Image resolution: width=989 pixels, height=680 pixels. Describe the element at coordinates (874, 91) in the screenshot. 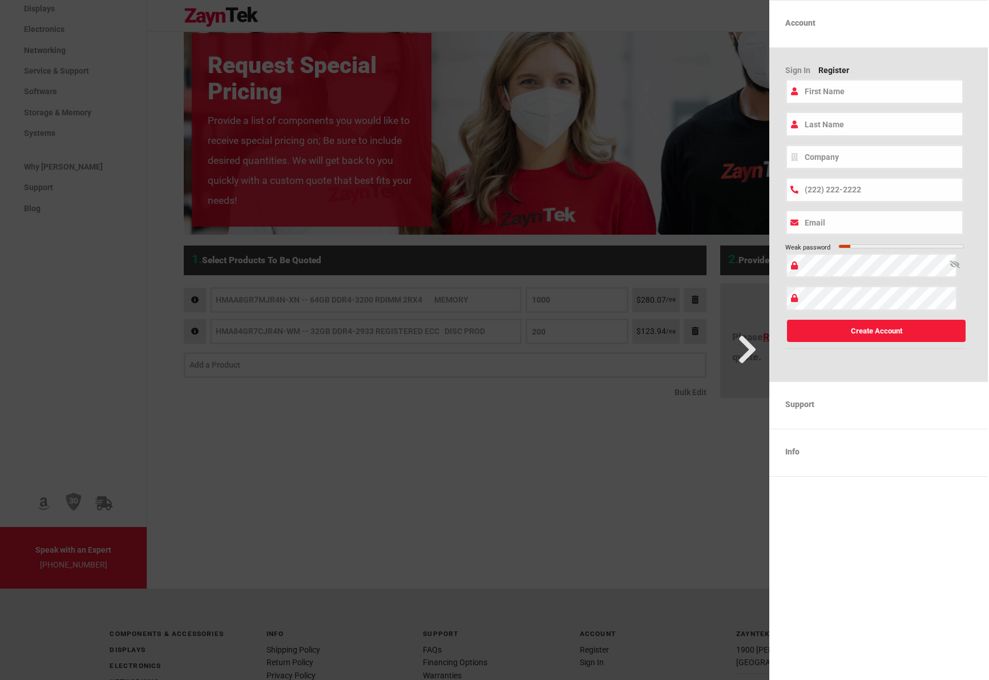

I see `input: First Name` at that location.